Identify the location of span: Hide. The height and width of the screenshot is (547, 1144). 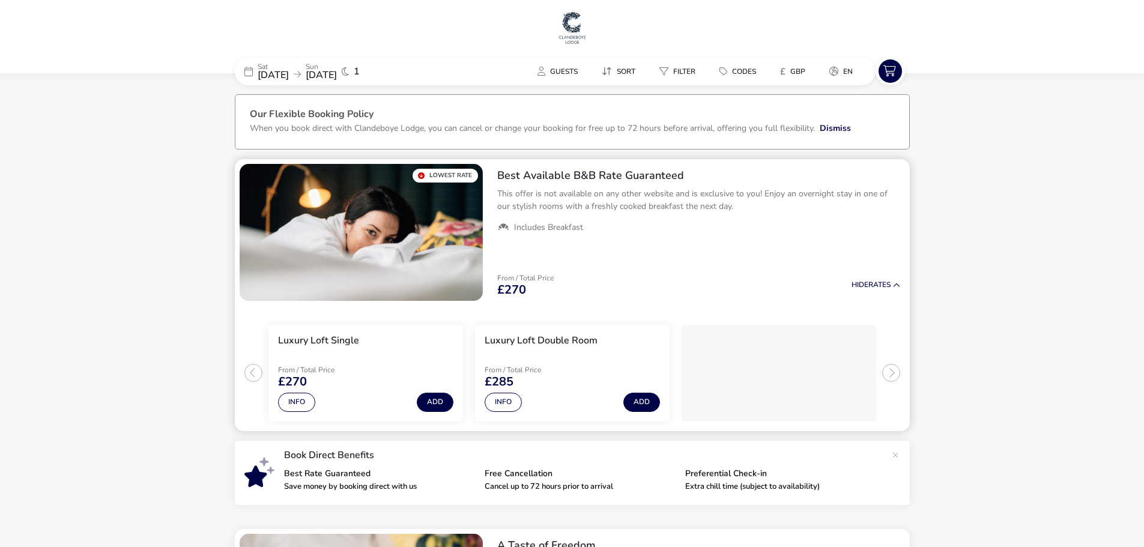
(860, 285).